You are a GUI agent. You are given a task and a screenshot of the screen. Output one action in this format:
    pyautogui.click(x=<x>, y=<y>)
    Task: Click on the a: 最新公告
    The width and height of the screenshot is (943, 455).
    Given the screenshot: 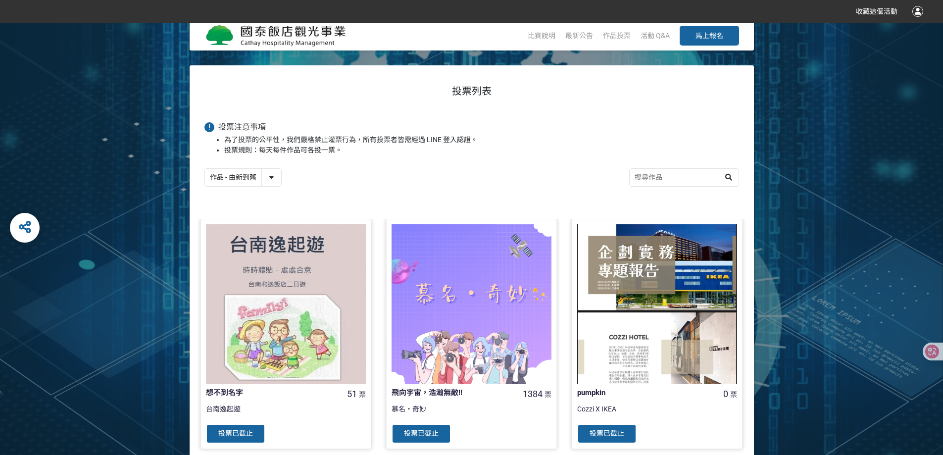 What is the action you would take?
    pyautogui.click(x=579, y=36)
    